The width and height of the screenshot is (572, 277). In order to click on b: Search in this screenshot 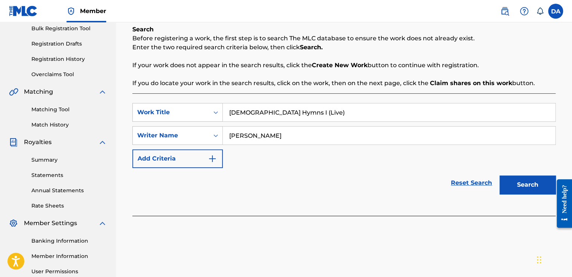, I will do `click(143, 29)`.